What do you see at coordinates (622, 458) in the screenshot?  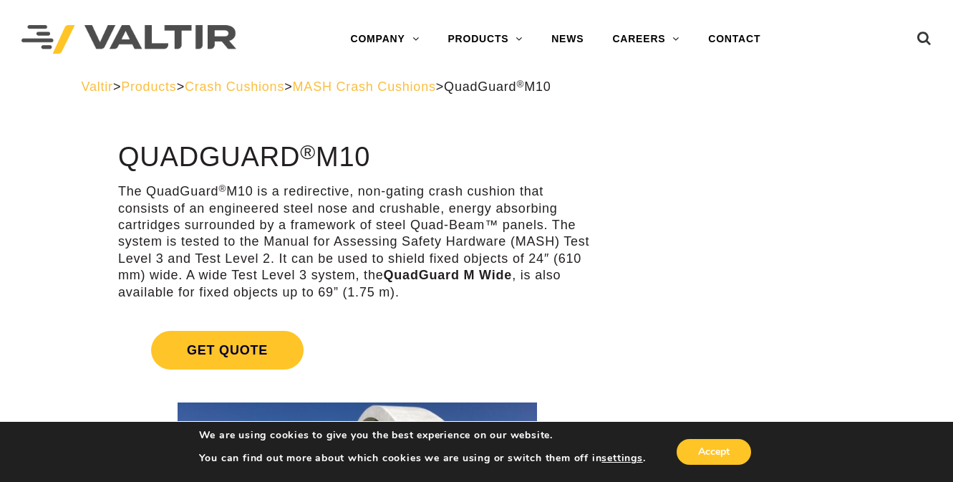 I see `button: settings` at bounding box center [622, 458].